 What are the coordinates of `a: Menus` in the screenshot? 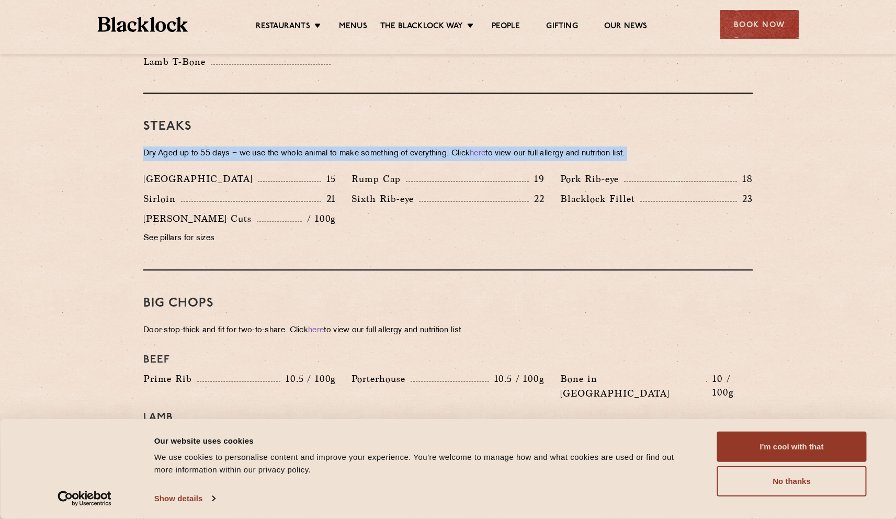 It's located at (353, 27).